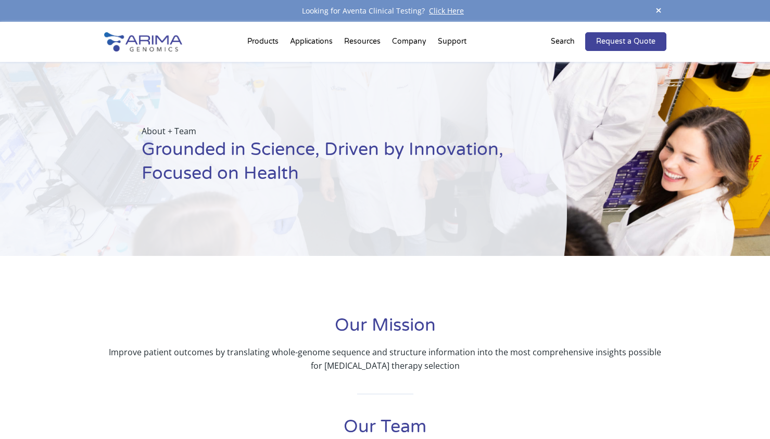  What do you see at coordinates (626, 42) in the screenshot?
I see `a: Request a Quote` at bounding box center [626, 42].